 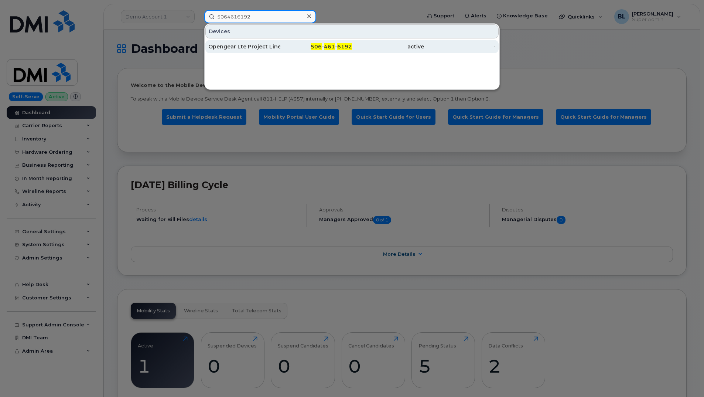 I want to click on div: Opengear Lte Project Line 15, so click(x=244, y=47).